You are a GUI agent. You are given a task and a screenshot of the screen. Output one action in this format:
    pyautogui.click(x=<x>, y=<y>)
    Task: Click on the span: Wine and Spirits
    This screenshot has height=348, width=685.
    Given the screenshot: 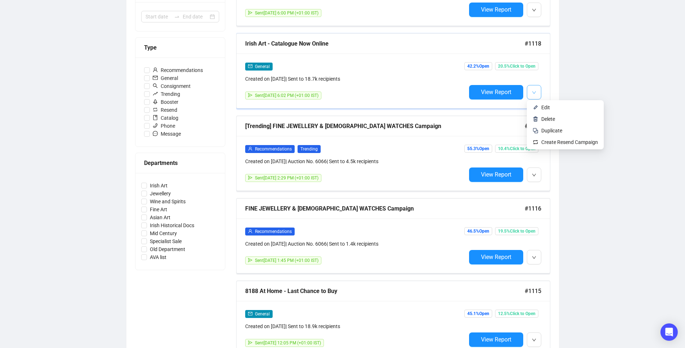 What is the action you would take?
    pyautogui.click(x=168, y=201)
    